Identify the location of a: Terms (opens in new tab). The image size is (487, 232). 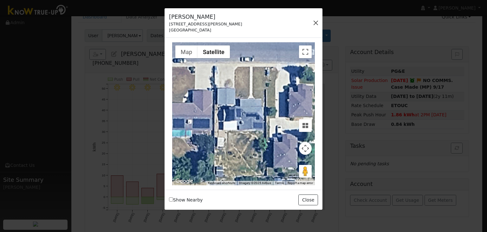
(280, 182).